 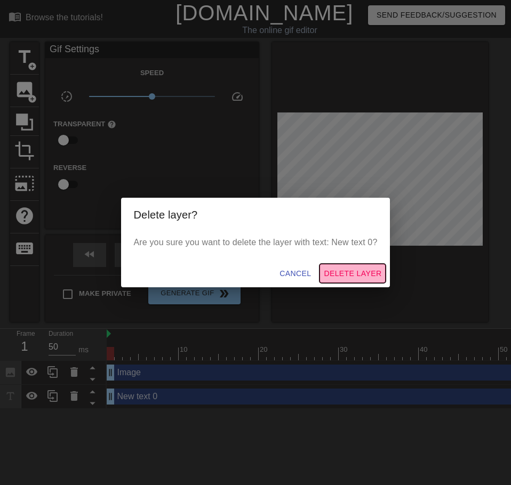 What do you see at coordinates (255, 243) in the screenshot?
I see `p: Are you sure you want to delete the layer with text: New text 0?` at bounding box center [255, 243].